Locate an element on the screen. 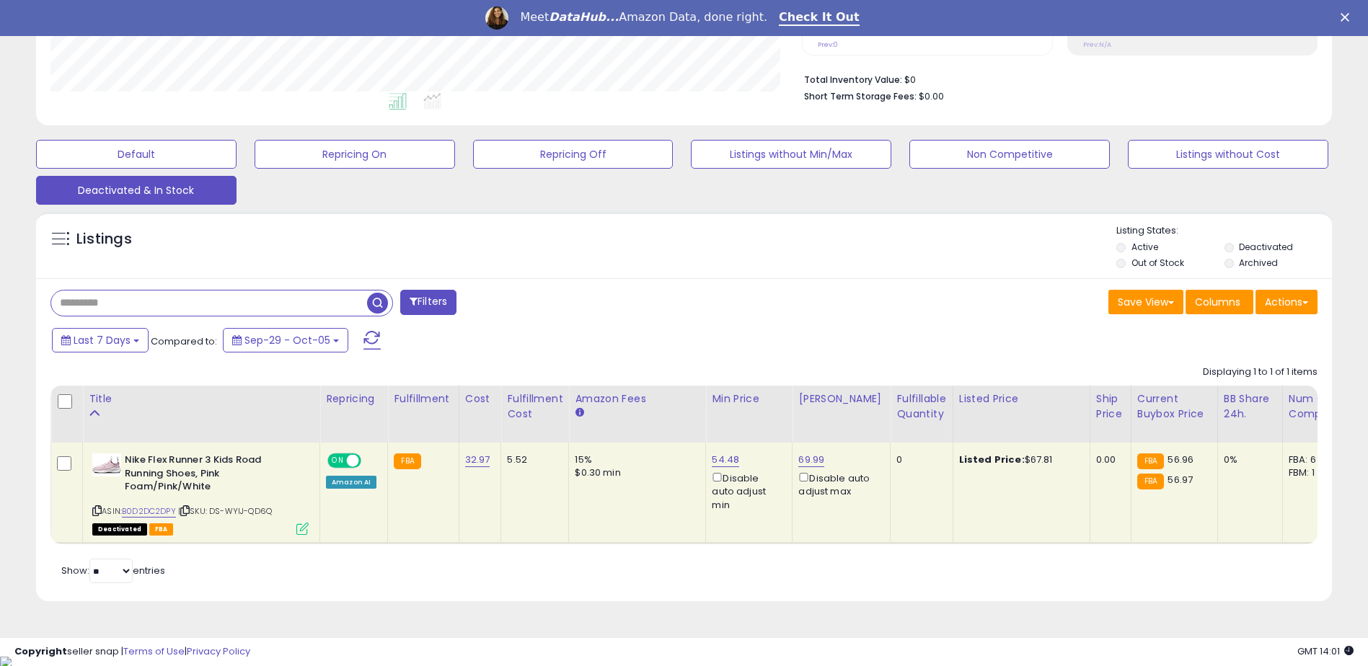 The width and height of the screenshot is (1368, 666). b: Total Inventory Value: is located at coordinates (853, 79).